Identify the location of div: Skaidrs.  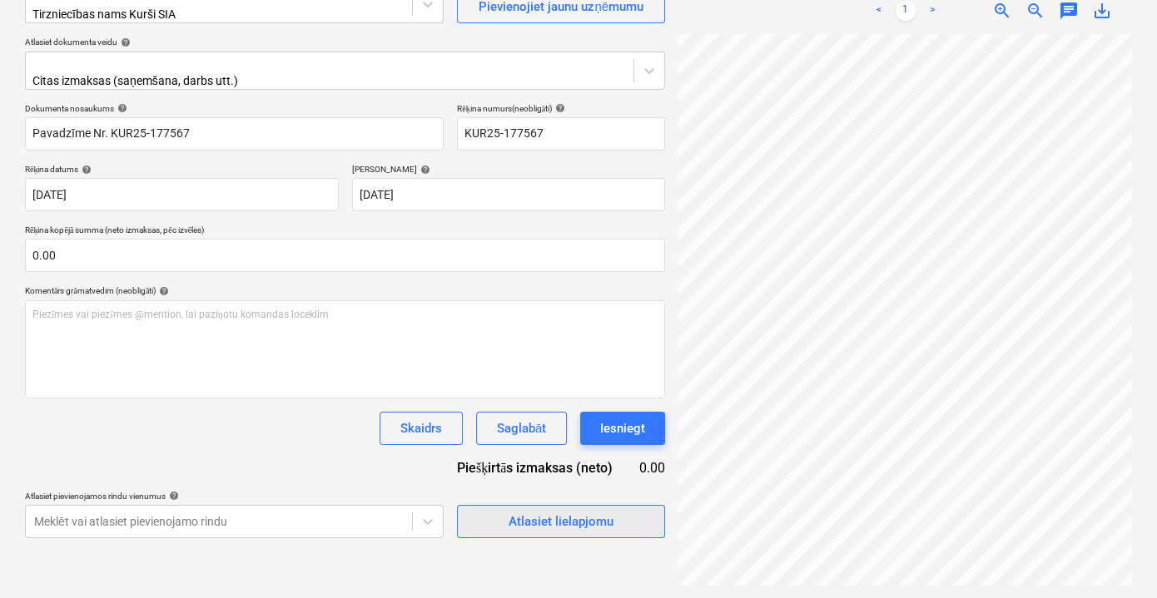
(421, 429).